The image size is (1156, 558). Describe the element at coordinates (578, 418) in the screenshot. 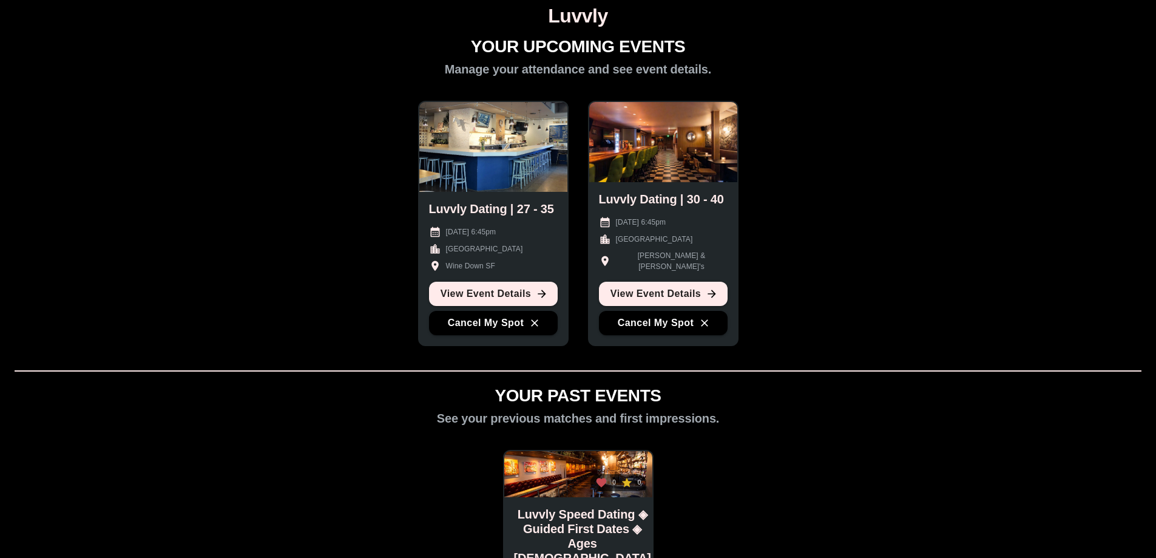

I see `h2: See your previous matches and first impressions.` at that location.